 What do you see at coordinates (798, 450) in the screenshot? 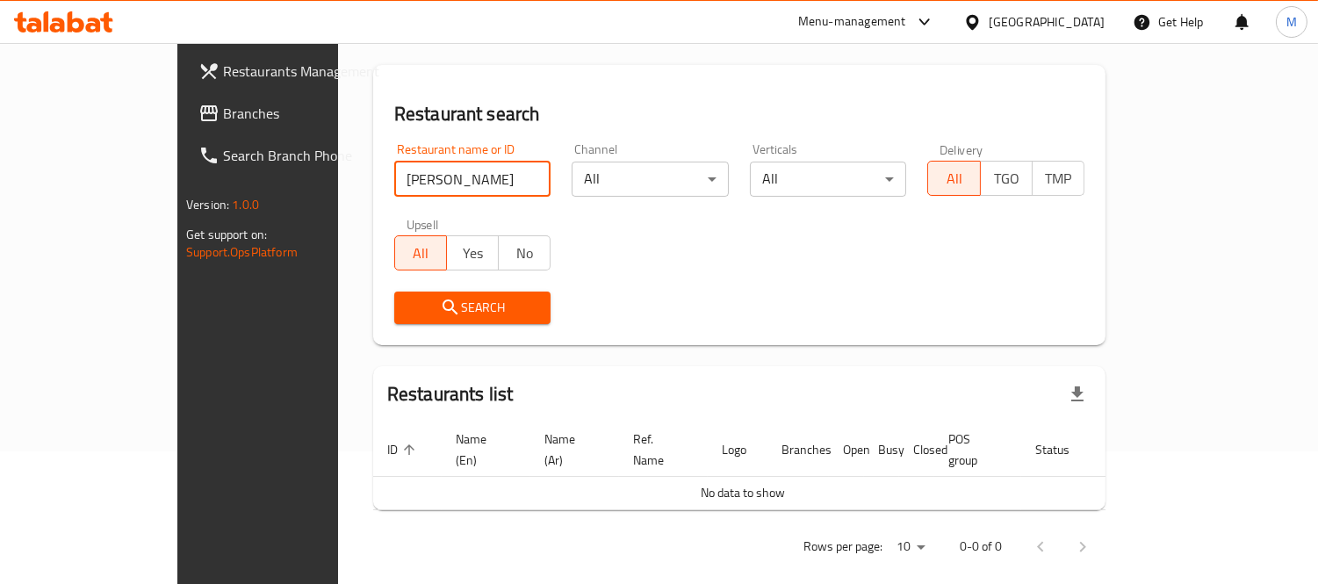
I see `th: Branches` at bounding box center [798, 450].